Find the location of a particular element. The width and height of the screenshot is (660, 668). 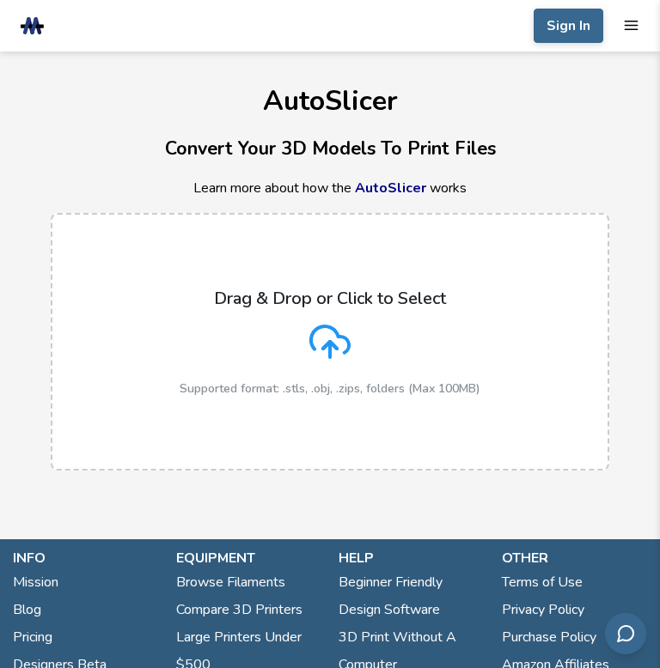

p: other is located at coordinates (575, 558).